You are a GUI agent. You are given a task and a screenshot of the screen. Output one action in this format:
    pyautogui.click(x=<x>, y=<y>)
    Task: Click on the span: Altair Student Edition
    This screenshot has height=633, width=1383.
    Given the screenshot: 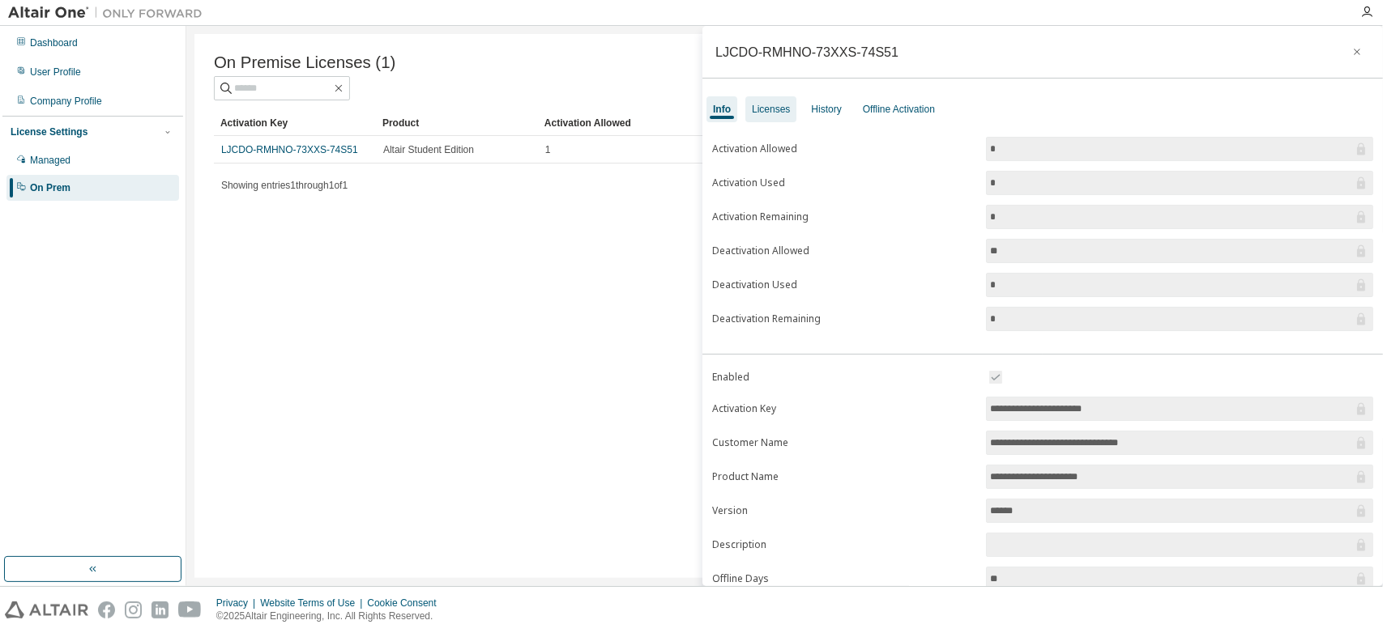 What is the action you would take?
    pyautogui.click(x=428, y=150)
    